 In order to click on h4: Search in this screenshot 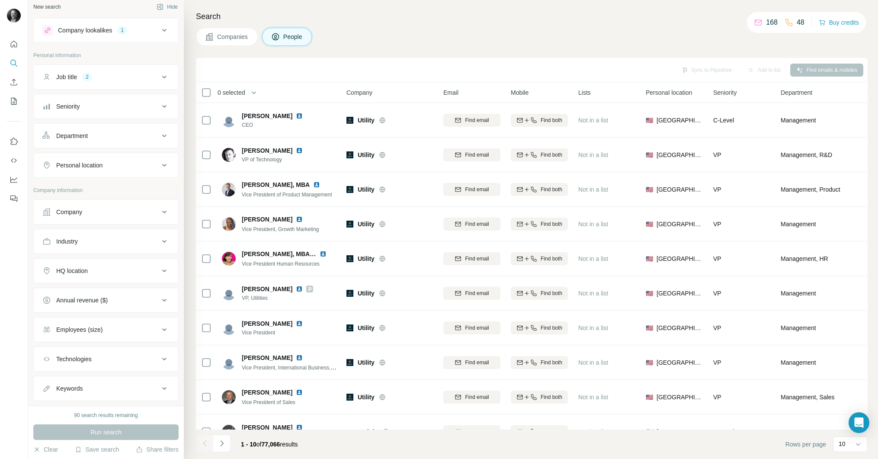, I will do `click(531, 16)`.